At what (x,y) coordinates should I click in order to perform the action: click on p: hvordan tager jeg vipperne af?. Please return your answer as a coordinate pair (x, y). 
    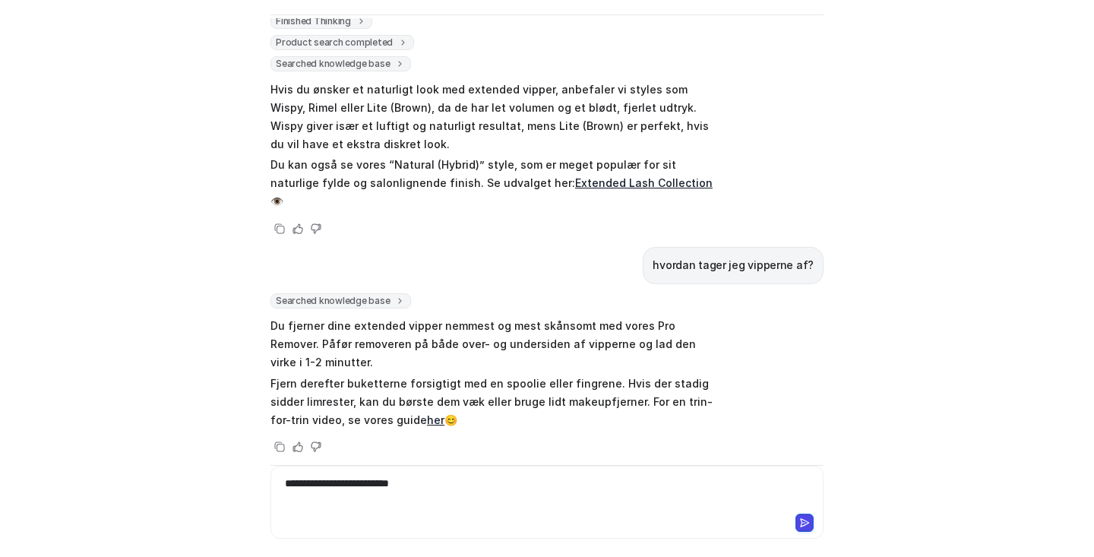
    Looking at the image, I should click on (733, 265).